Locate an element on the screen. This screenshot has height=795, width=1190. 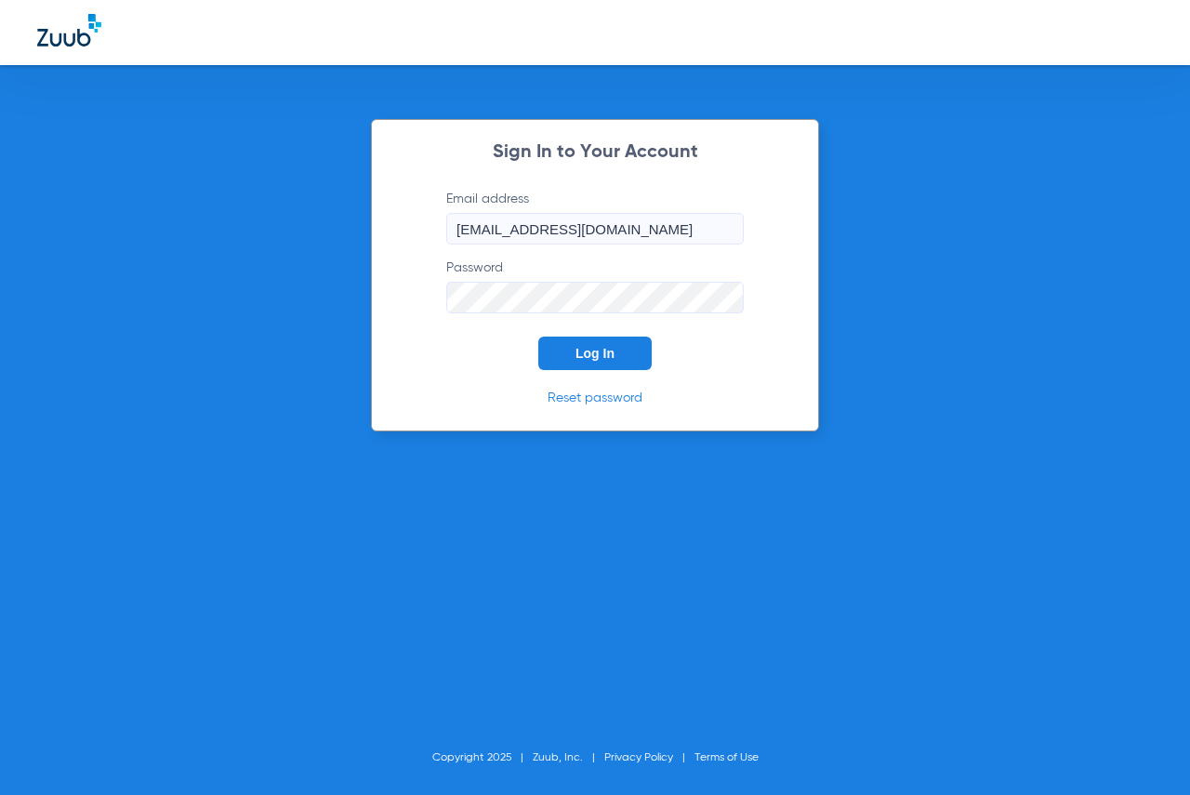
h2: Sign In to Your Account is located at coordinates (595, 152).